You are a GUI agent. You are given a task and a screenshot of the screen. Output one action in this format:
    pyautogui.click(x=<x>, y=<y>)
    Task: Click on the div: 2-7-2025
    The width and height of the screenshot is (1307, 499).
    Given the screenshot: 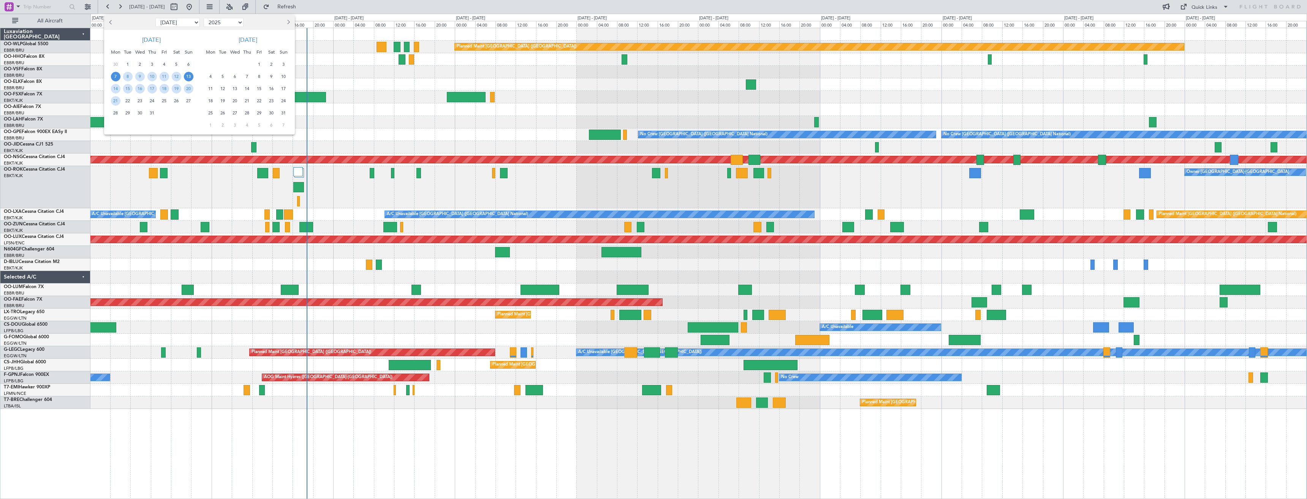 What is the action you would take?
    pyautogui.click(x=140, y=64)
    